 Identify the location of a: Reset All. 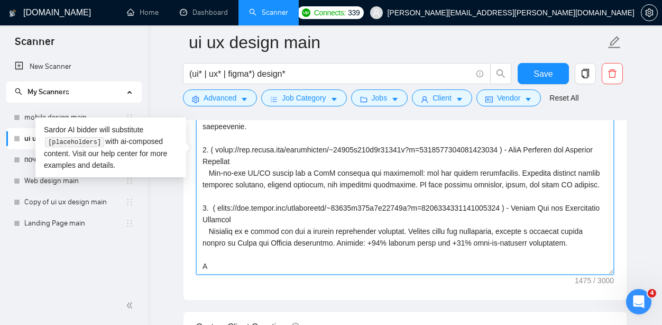
(563, 98).